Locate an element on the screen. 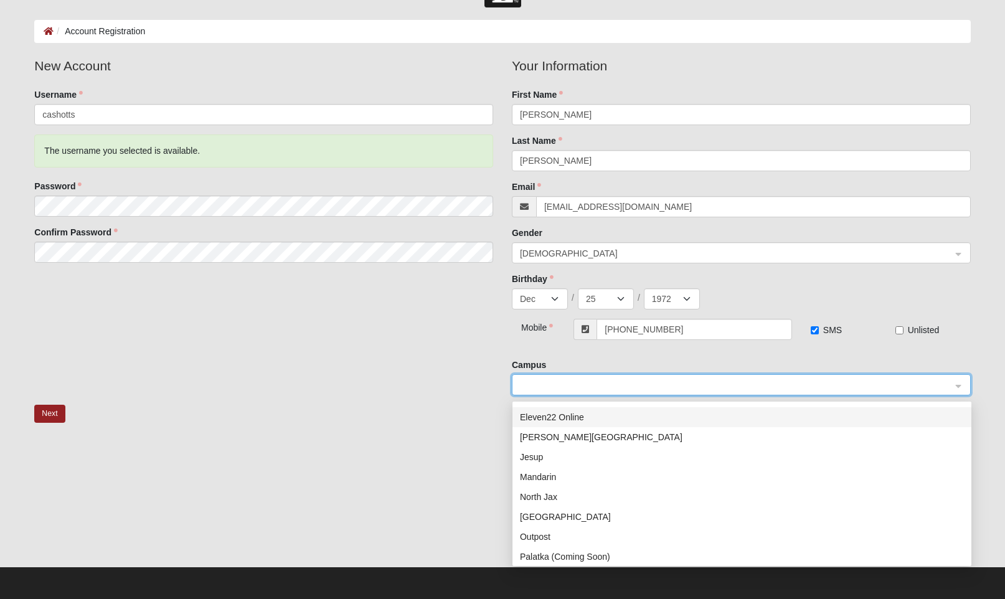 The width and height of the screenshot is (1005, 599). div: Eleven22 Online is located at coordinates (742, 417).